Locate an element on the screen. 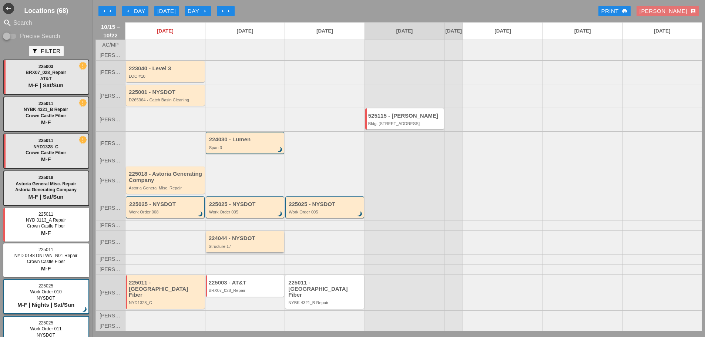 The width and height of the screenshot is (705, 337). div: 224044 - NYSDOT is located at coordinates (246, 238).